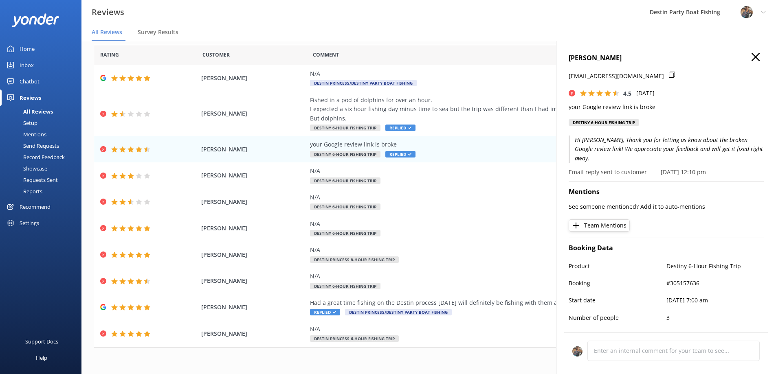 The image size is (776, 374). I want to click on div: Record Feedback, so click(35, 157).